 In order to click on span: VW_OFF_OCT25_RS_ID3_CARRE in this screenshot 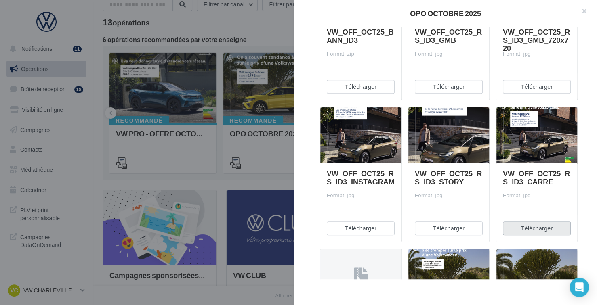, I will do `click(536, 178)`.